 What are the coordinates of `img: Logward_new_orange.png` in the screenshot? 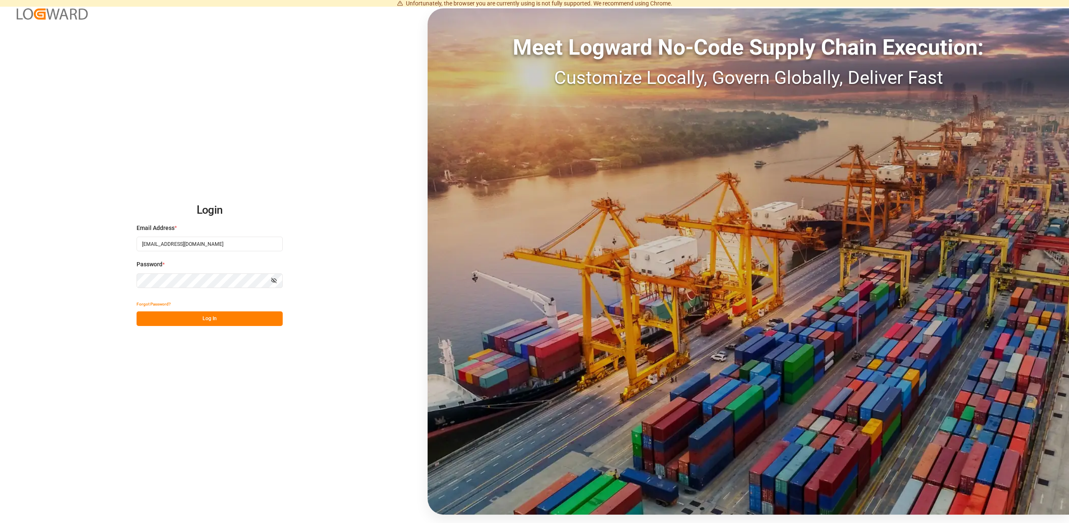 It's located at (52, 14).